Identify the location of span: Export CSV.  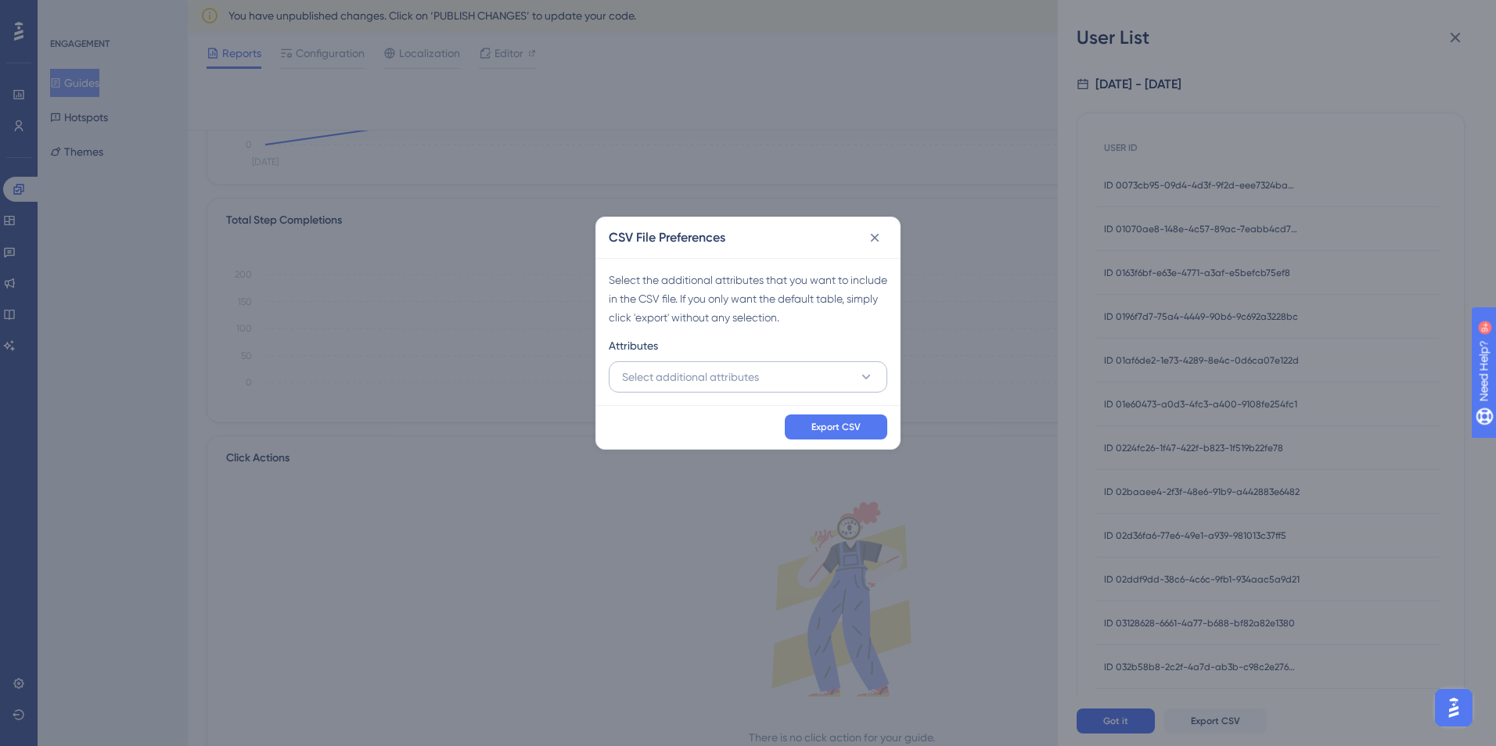
(835, 427).